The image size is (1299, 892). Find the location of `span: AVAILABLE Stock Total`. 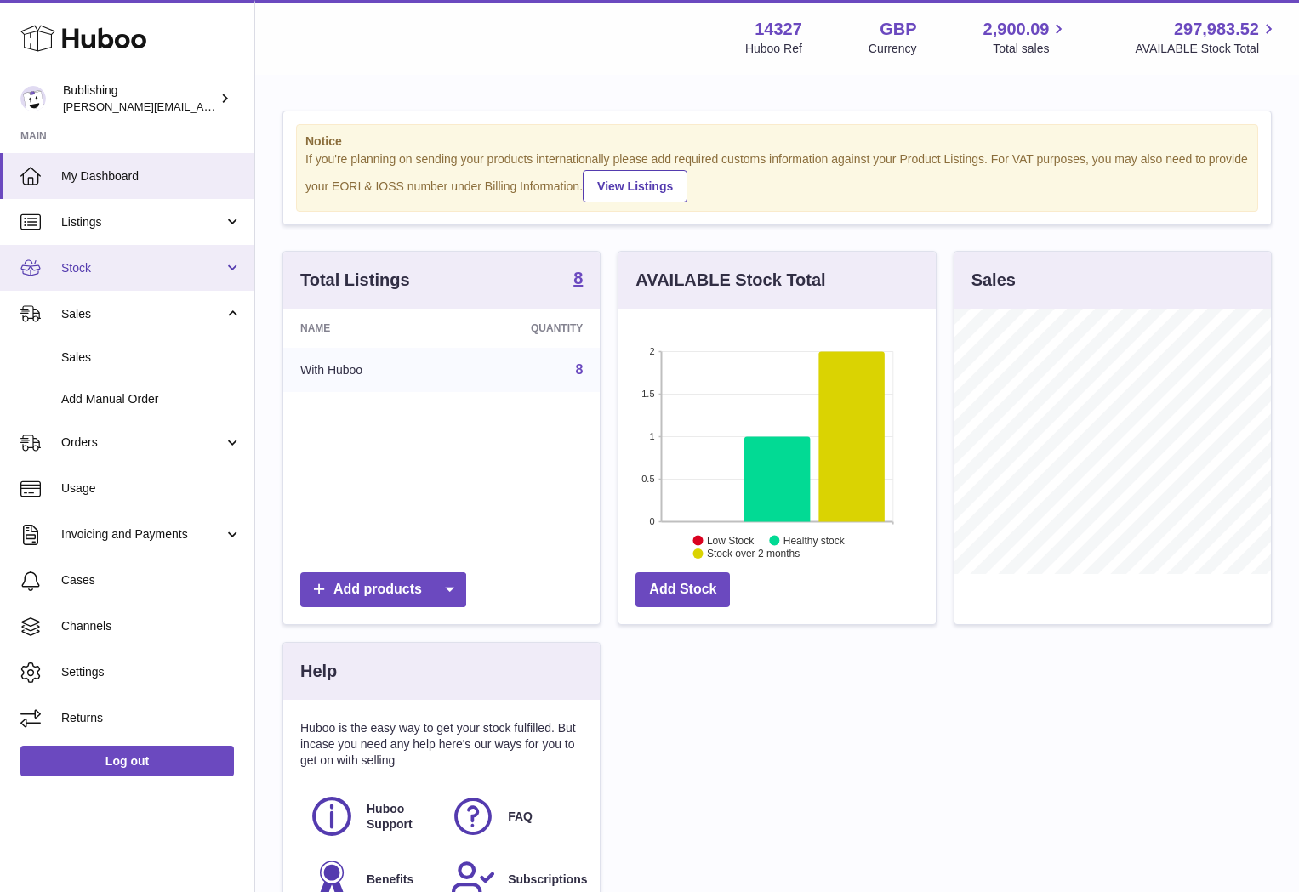

span: AVAILABLE Stock Total is located at coordinates (1206, 48).